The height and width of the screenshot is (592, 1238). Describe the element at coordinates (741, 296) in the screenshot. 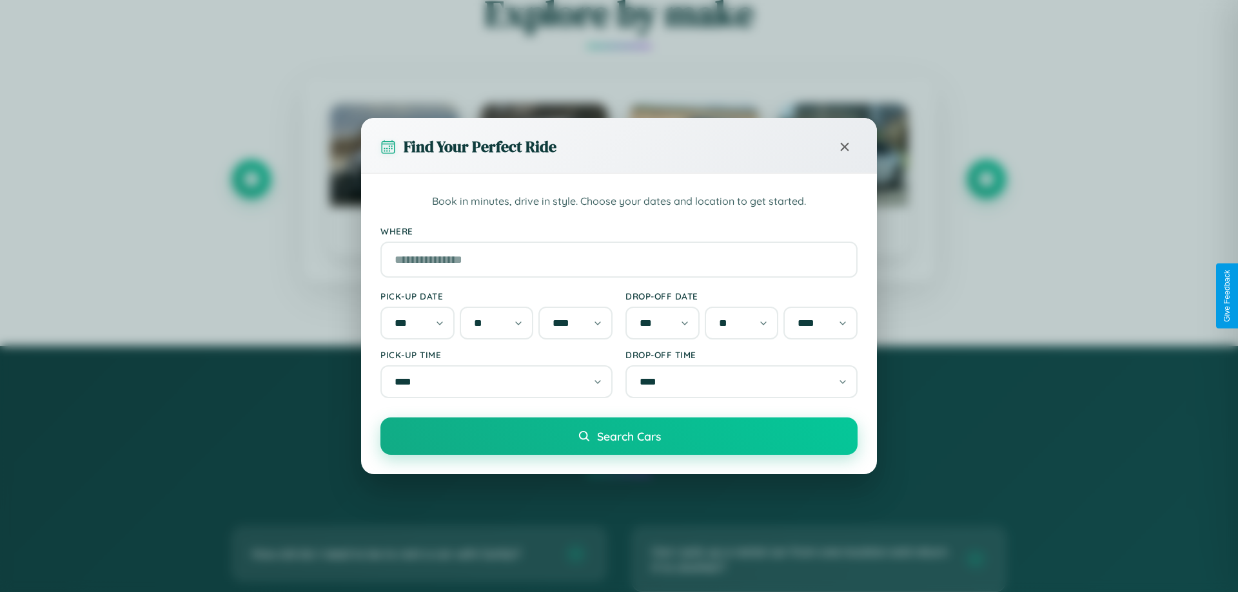

I see `label: Drop-off Date` at that location.